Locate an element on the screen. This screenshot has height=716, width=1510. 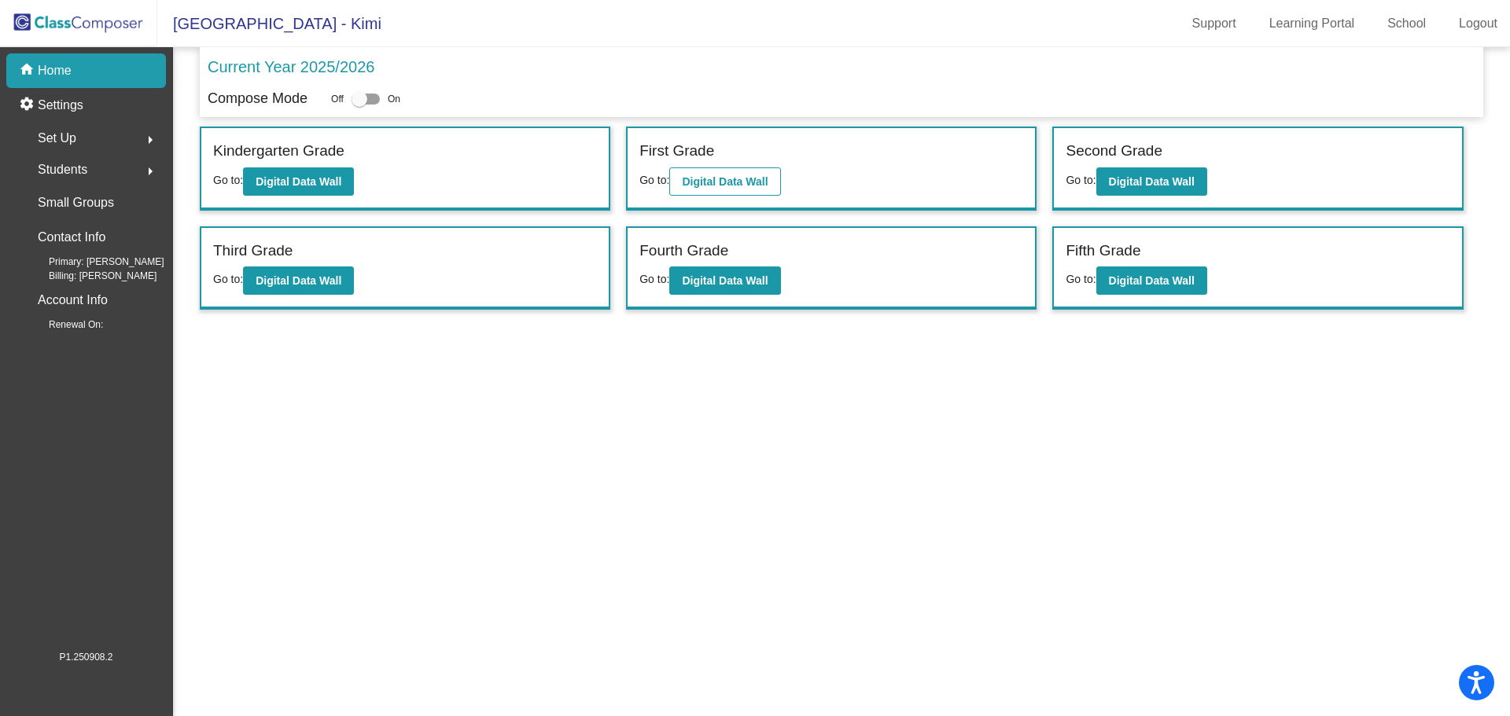
label: Second Grade is located at coordinates (1113, 151).